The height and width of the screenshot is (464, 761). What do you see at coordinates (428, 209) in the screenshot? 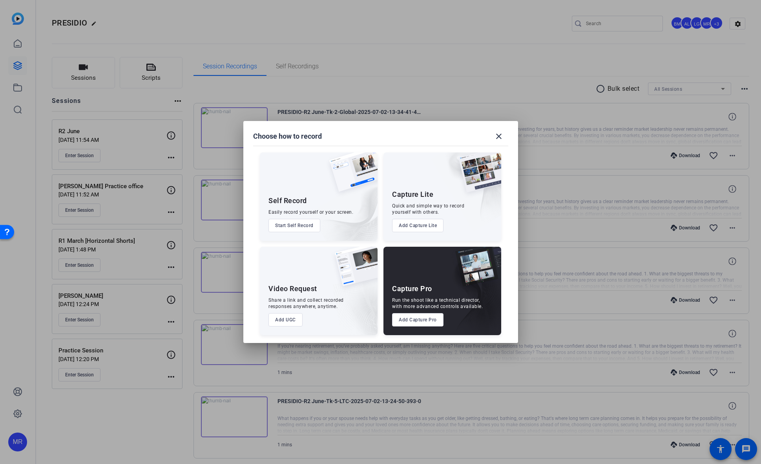
I see `div: Quick and simple way to record yourself with others.` at bounding box center [428, 209].